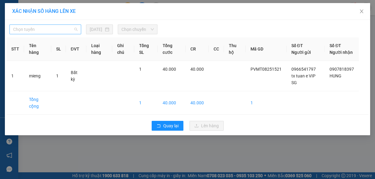 The image size is (375, 179). What do you see at coordinates (80, 41) in the screenshot?
I see `span: eo ong tu` at bounding box center [80, 41].